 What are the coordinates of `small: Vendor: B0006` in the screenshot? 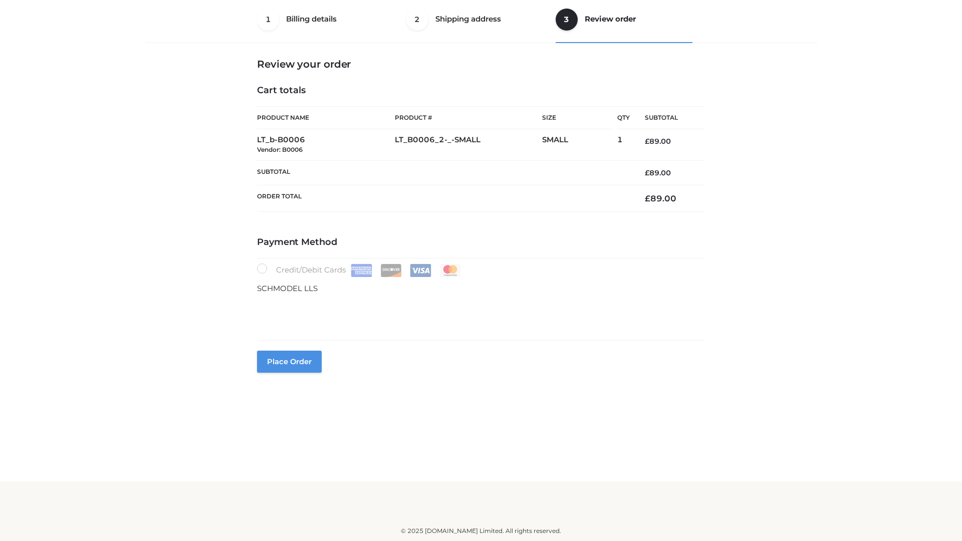 It's located at (280, 149).